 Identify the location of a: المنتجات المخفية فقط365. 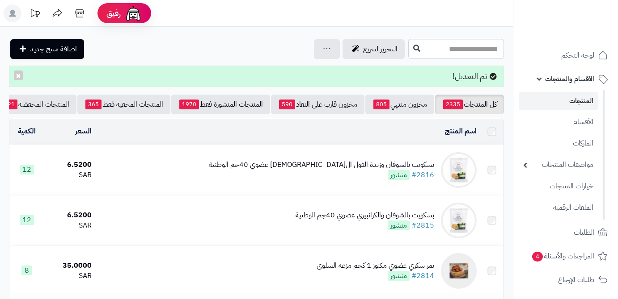
(124, 105).